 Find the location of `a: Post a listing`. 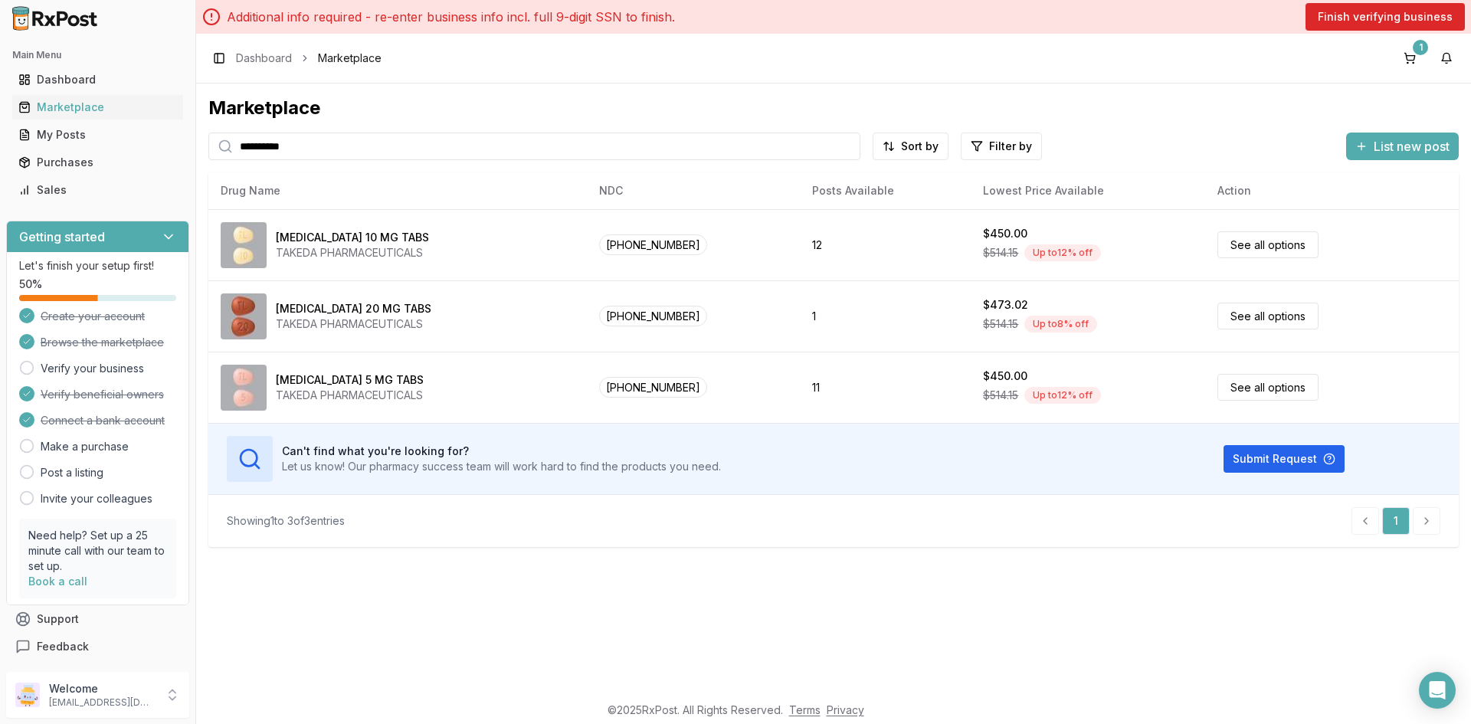

a: Post a listing is located at coordinates (72, 473).